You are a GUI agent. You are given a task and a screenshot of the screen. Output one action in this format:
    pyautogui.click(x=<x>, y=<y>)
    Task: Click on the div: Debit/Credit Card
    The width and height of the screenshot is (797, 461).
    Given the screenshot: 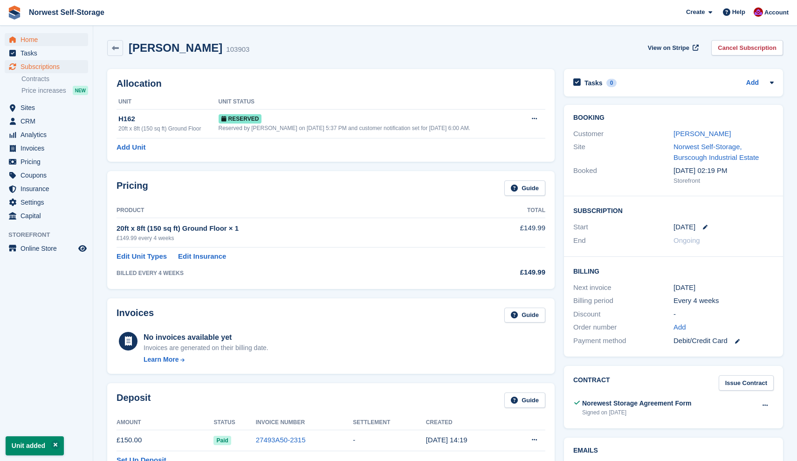 What is the action you would take?
    pyautogui.click(x=723, y=341)
    